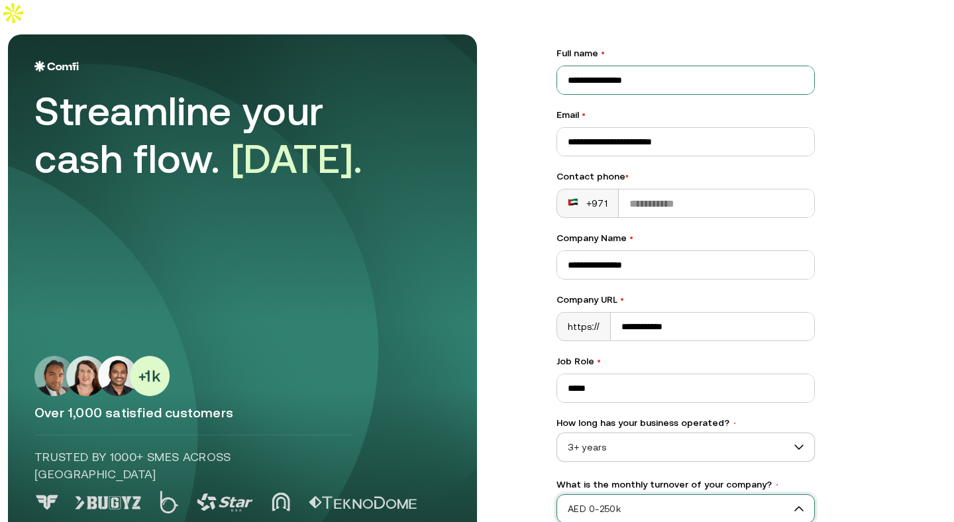 This screenshot has width=954, height=522. I want to click on label: What is the monthly turnover of your company?, so click(686, 485).